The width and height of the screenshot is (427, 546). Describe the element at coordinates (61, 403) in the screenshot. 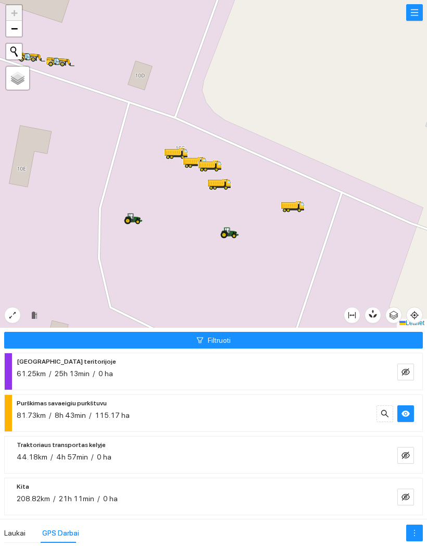

I see `span: Purškimas savaeigiu purkštuvu` at that location.